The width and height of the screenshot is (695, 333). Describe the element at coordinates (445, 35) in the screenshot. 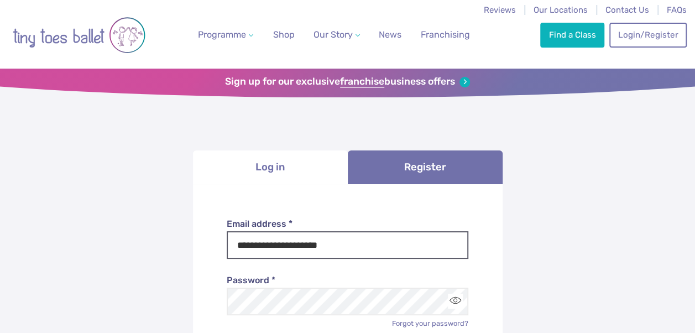

I see `a: Franchising` at that location.